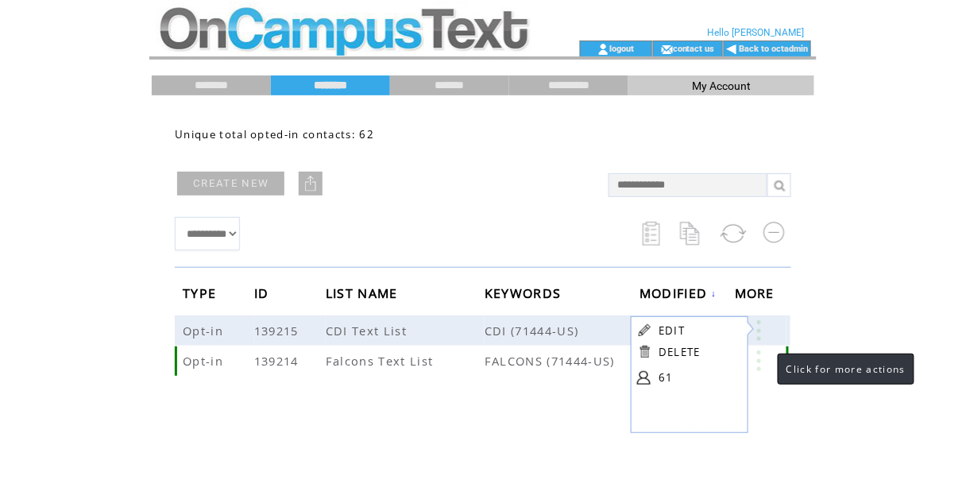  I want to click on span: Falcons Text List, so click(381, 360).